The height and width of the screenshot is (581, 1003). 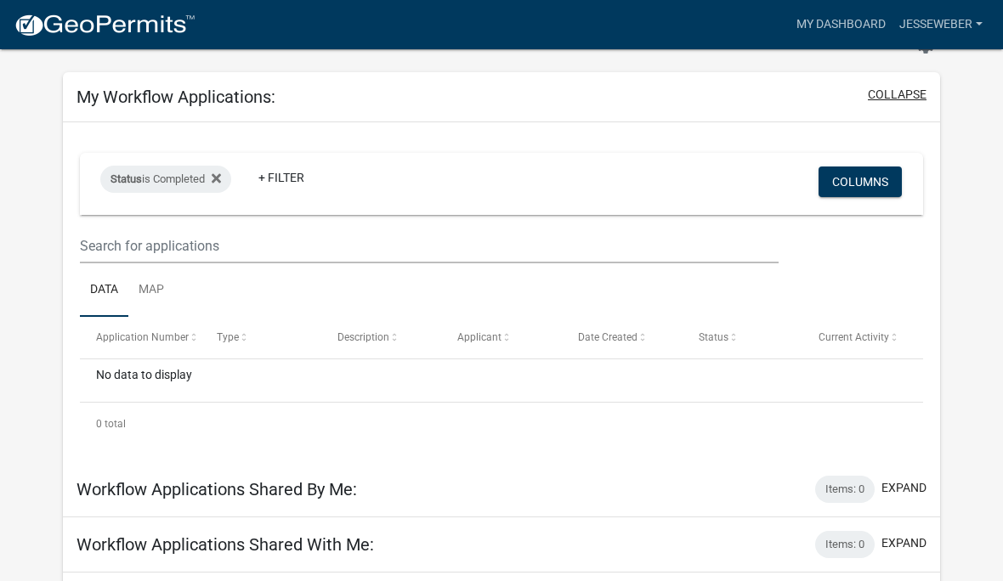 What do you see at coordinates (501, 337) in the screenshot?
I see `datatable-header-cell: Applicant` at bounding box center [501, 337].